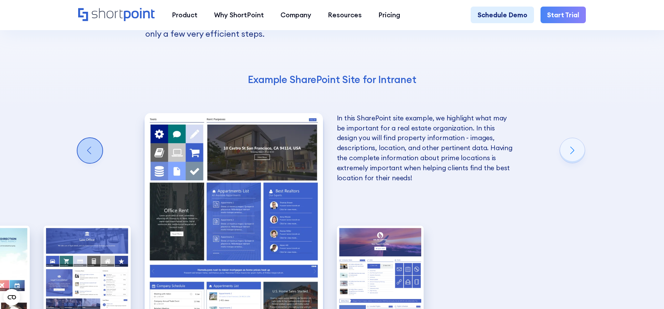 This screenshot has height=309, width=664. I want to click on p: In this SharePoint site example, we highlight what may be important for a real estate organizatio..., so click(426, 148).